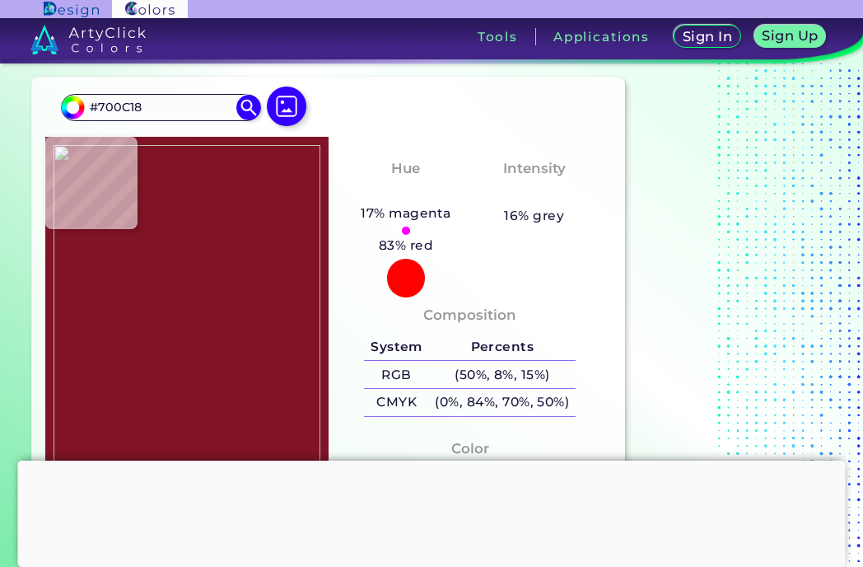 The height and width of the screenshot is (567, 863). Describe the element at coordinates (287, 106) in the screenshot. I see `img: icon picture` at that location.